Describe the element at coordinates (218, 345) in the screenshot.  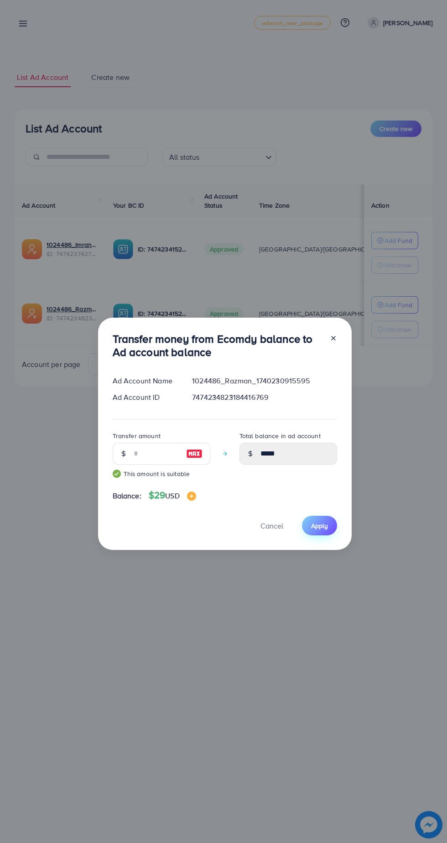
I see `h3: Transfer money from Ecomdy balance to Ad account balance` at that location.